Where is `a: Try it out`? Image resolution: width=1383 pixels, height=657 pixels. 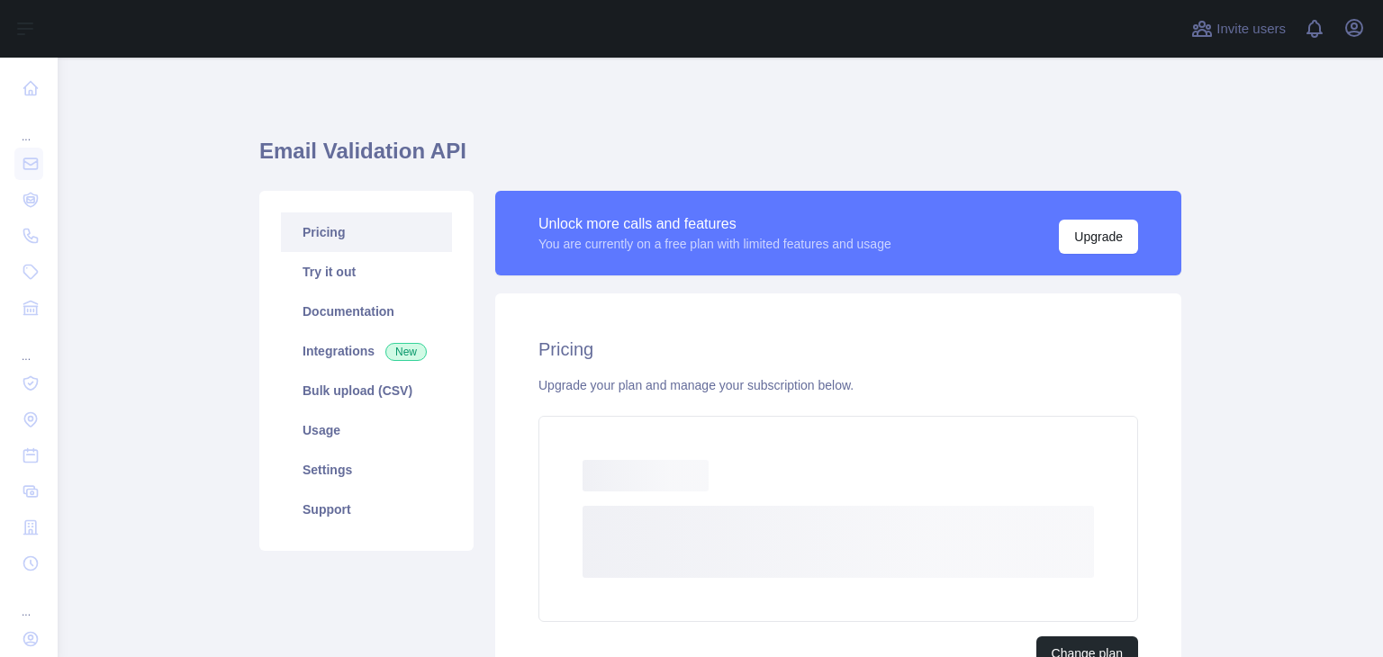 a: Try it out is located at coordinates (367, 272).